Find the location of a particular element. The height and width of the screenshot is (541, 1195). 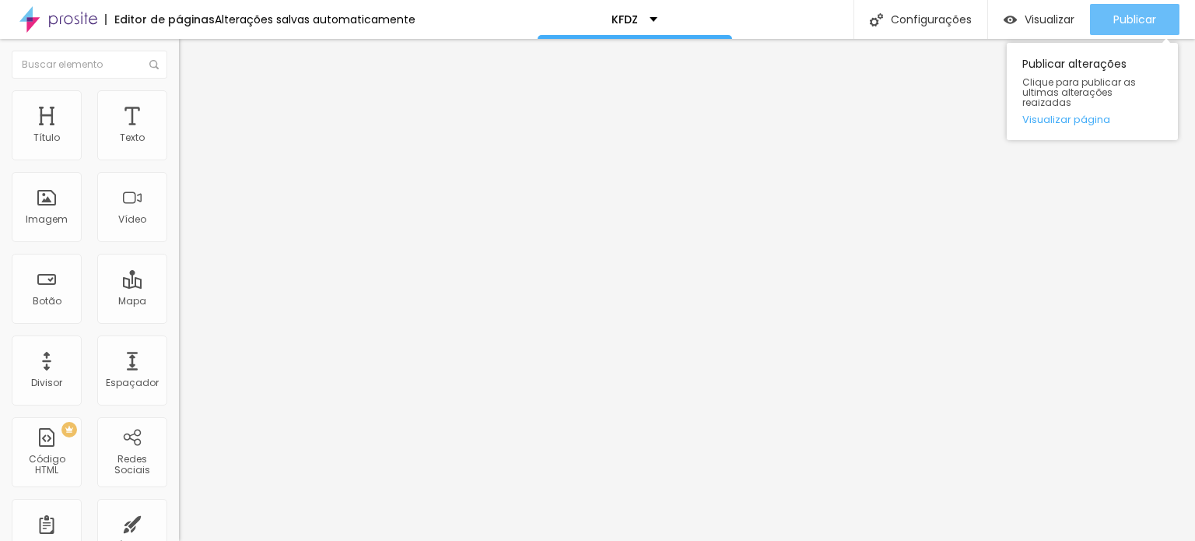

div: Editor de páginas is located at coordinates (159, 19).